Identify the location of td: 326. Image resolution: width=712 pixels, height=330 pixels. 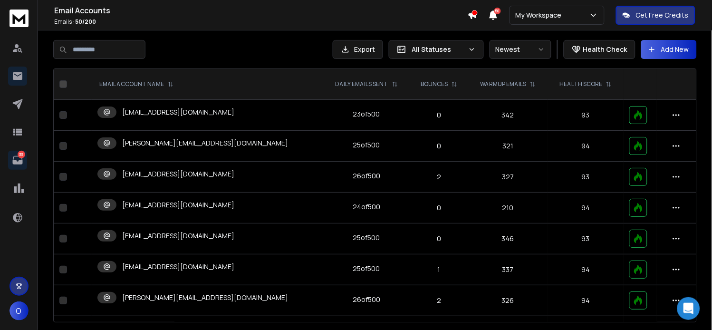
(507, 300).